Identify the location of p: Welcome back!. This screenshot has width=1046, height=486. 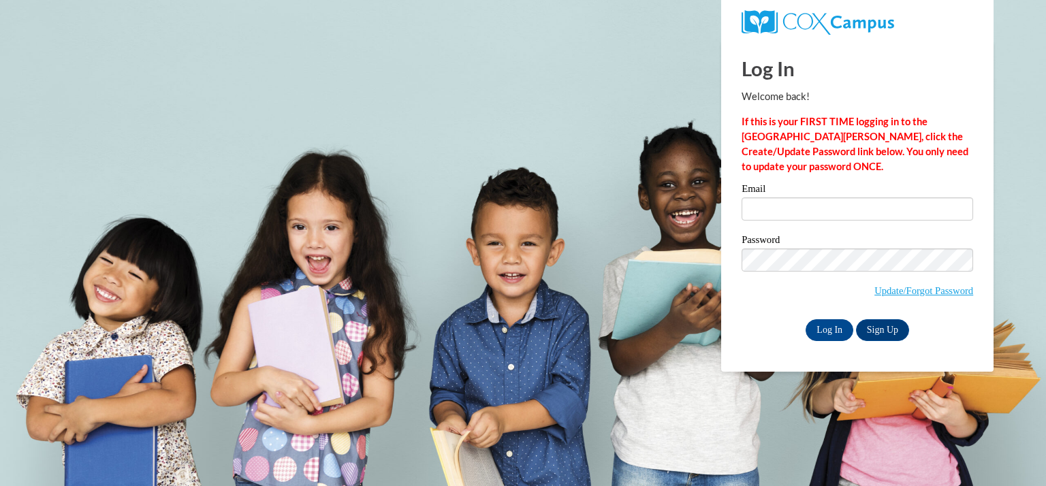
(857, 97).